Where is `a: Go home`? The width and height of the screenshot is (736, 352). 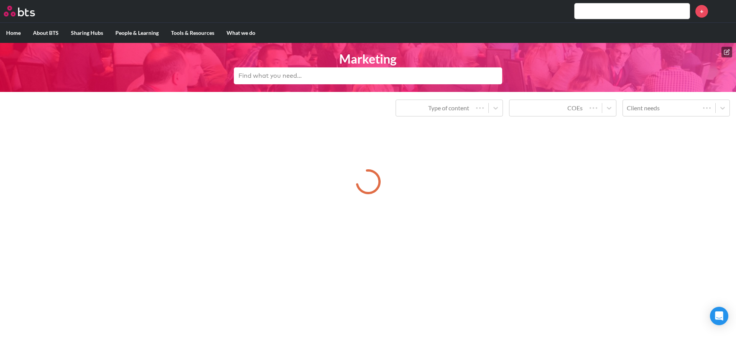 a: Go home is located at coordinates (26, 11).